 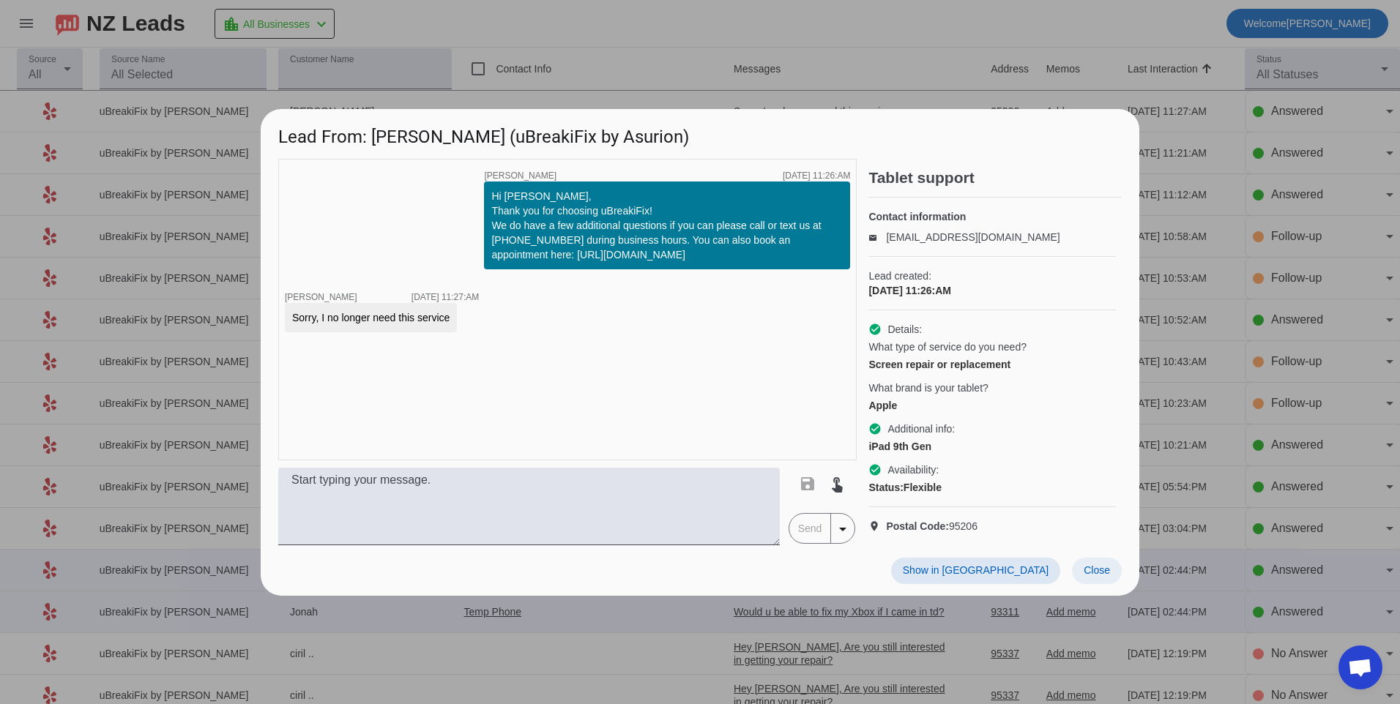 I want to click on strong: Postal Code:, so click(x=917, y=526).